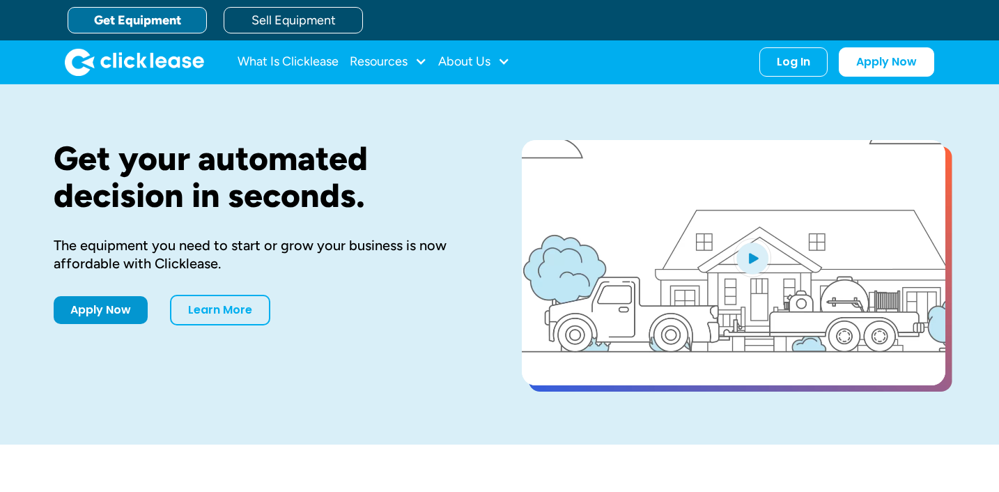 The image size is (999, 492). Describe the element at coordinates (265, 254) in the screenshot. I see `div: The equipment you need to start or grow your business is now affordable with Clicklease.` at that location.